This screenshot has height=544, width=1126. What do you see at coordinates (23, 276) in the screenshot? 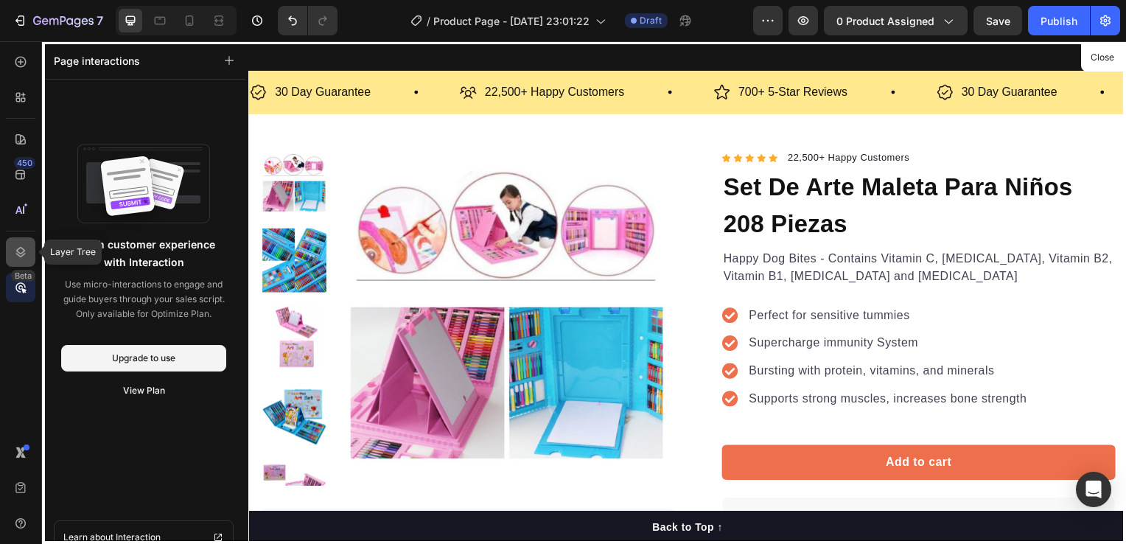
I see `div: Beta` at bounding box center [23, 276].